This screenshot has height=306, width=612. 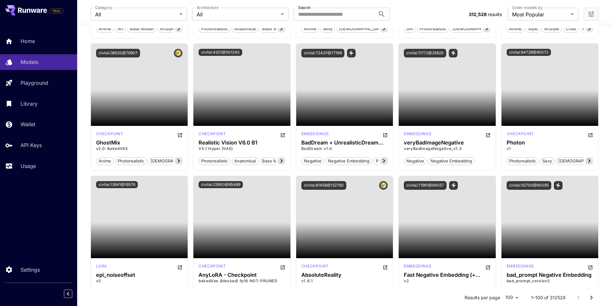 I want to click on h3: Photon, so click(x=550, y=143).